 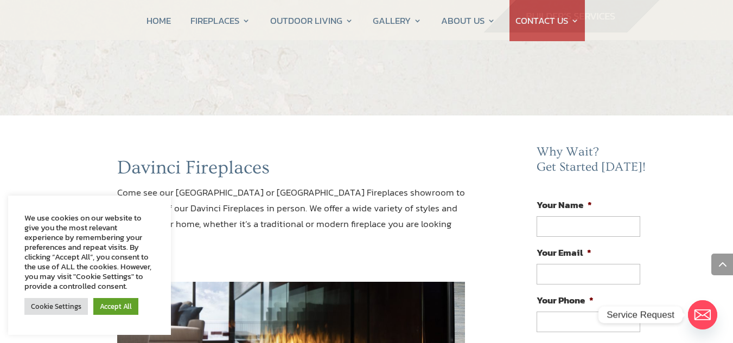 I want to click on h1: Davinci Fireplaces, so click(x=291, y=171).